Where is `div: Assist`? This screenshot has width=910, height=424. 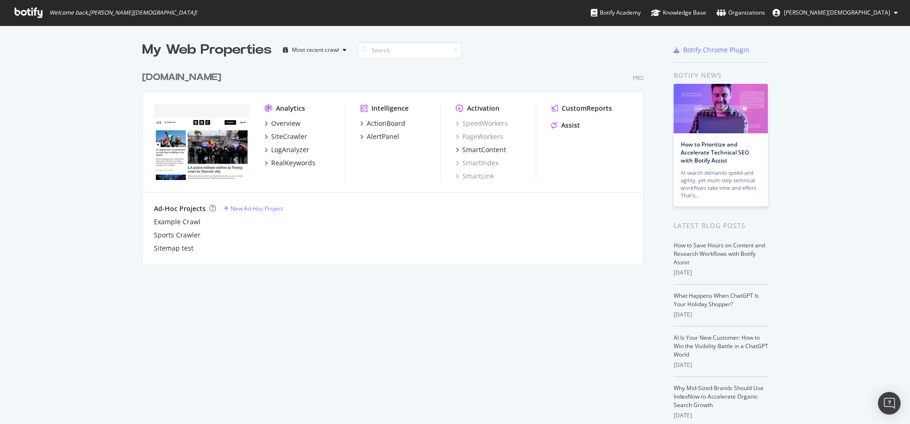 div: Assist is located at coordinates (570, 125).